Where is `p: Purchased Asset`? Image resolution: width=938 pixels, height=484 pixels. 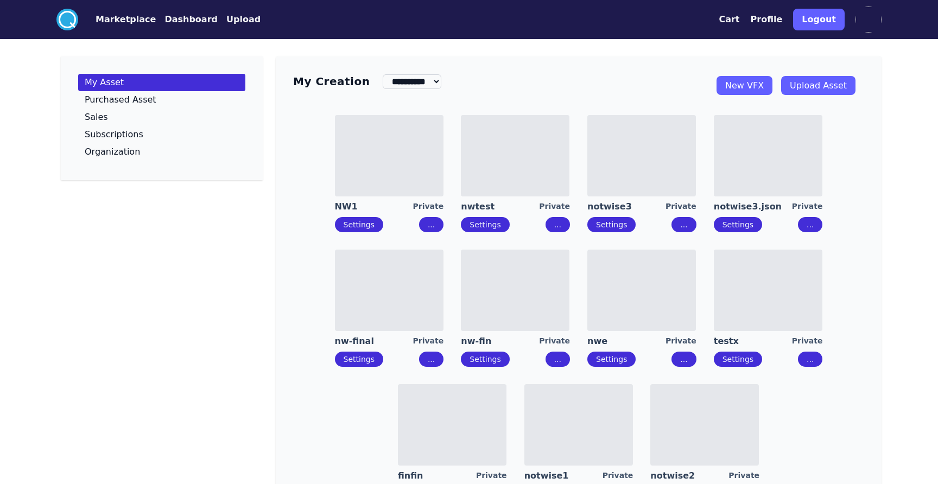 p: Purchased Asset is located at coordinates (121, 100).